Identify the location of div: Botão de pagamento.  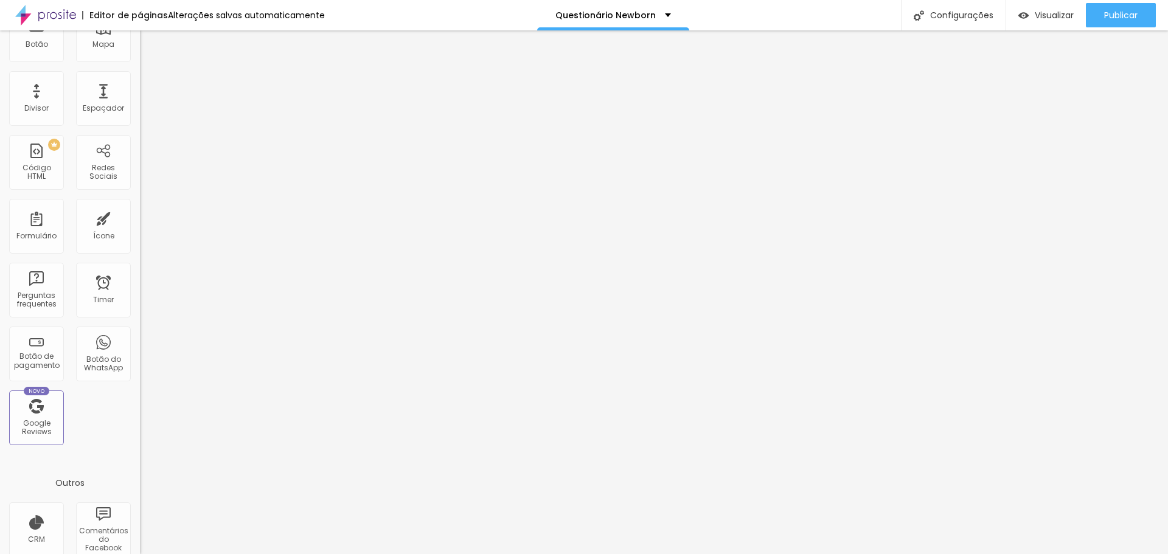
(36, 361).